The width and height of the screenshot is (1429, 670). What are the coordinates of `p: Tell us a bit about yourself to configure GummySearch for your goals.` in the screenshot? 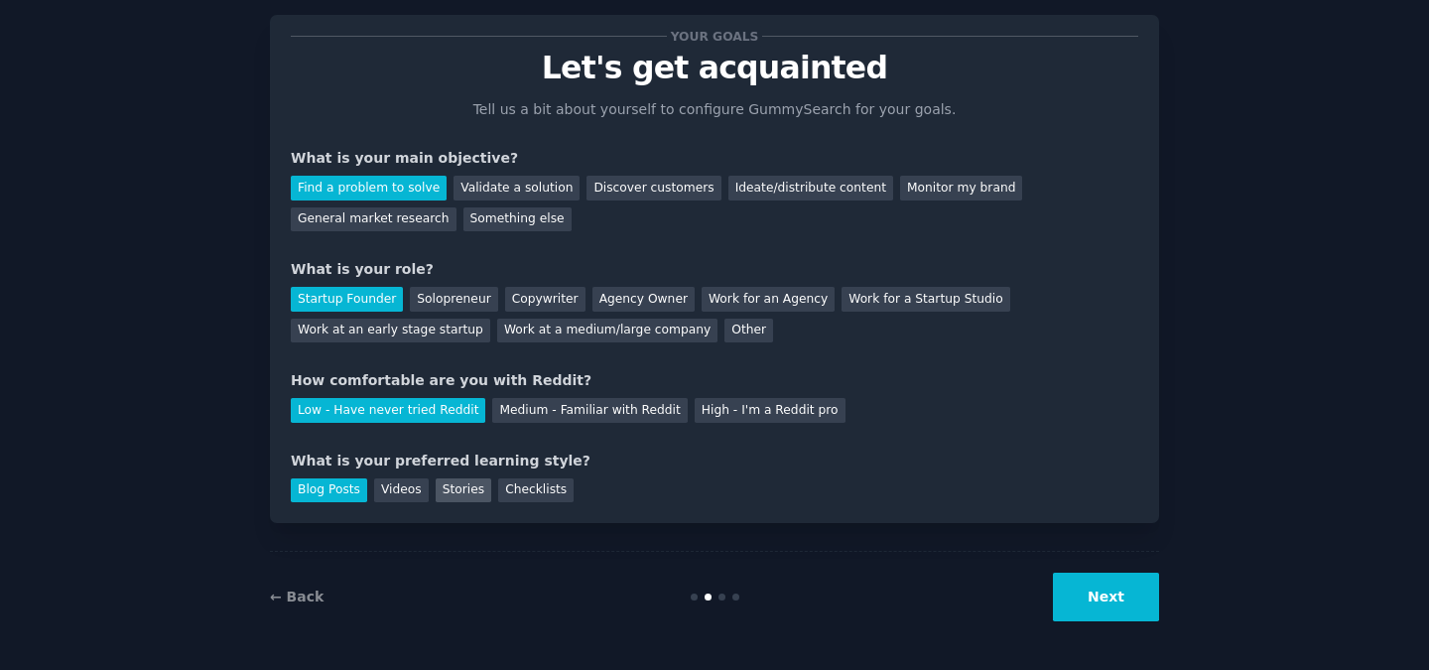 It's located at (714, 109).